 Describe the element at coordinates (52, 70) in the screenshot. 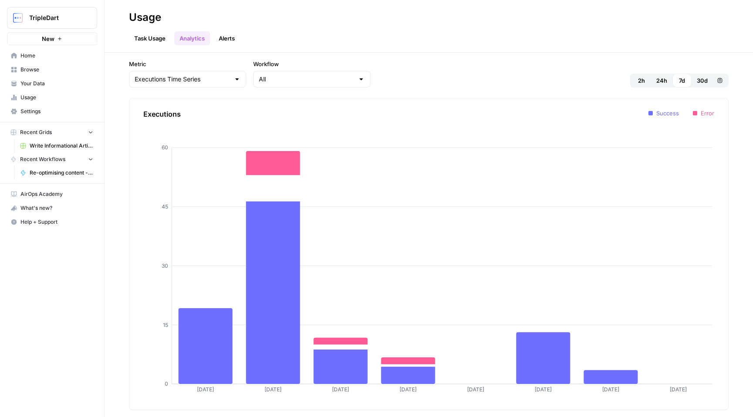

I see `a: Browse` at that location.